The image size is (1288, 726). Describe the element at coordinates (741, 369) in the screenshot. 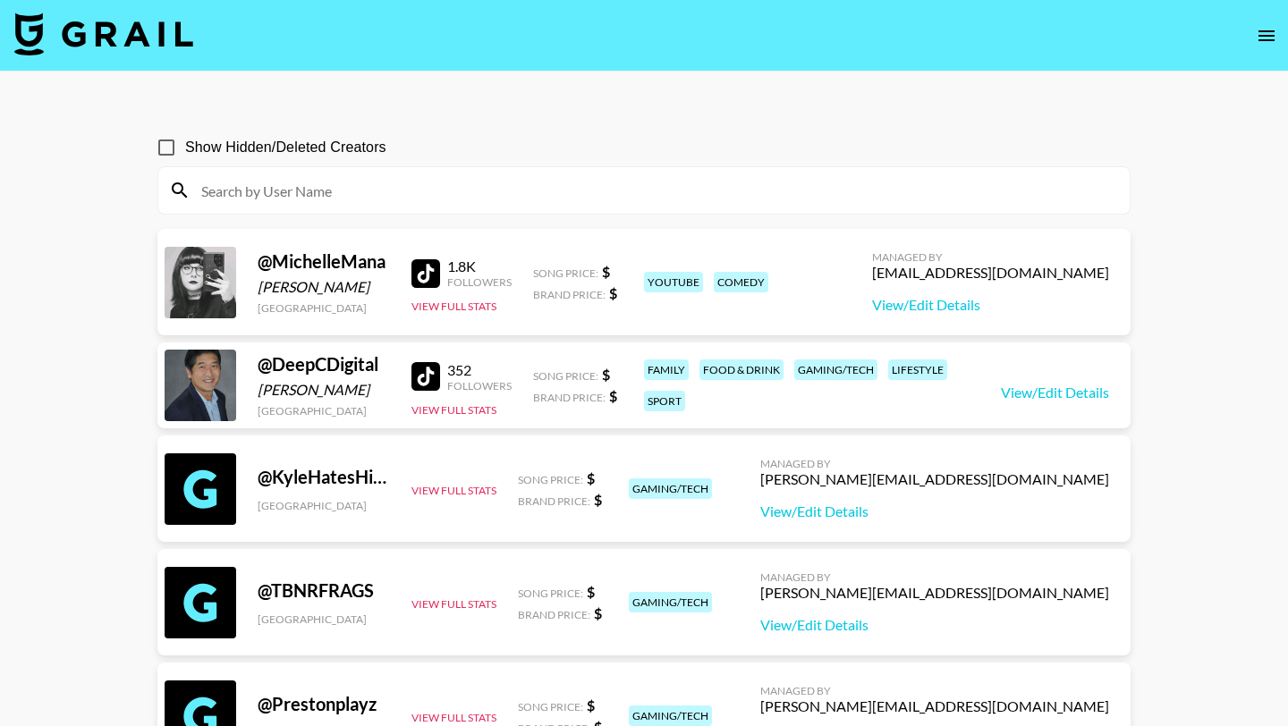

I see `div: food & drink` at that location.